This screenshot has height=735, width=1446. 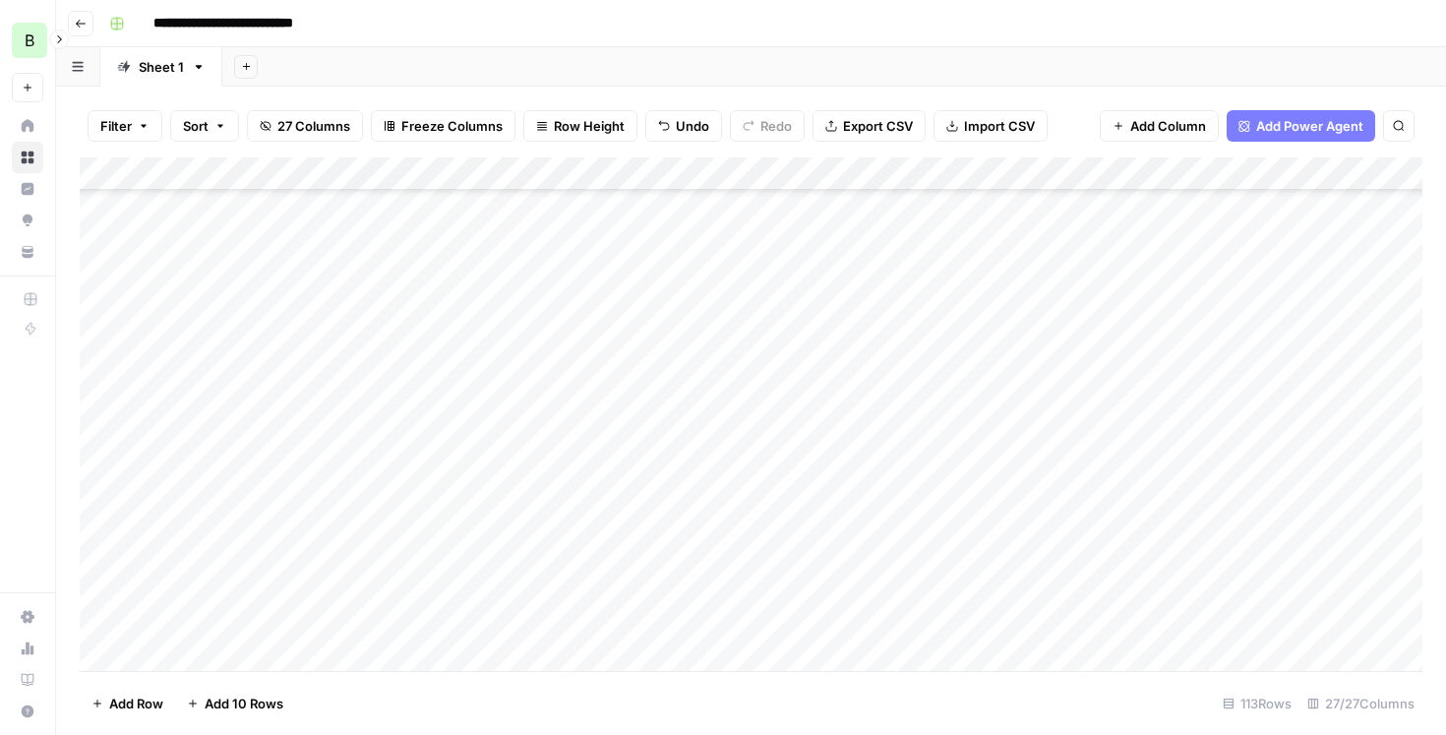 What do you see at coordinates (205, 126) in the screenshot?
I see `button: Sort` at bounding box center [205, 126].